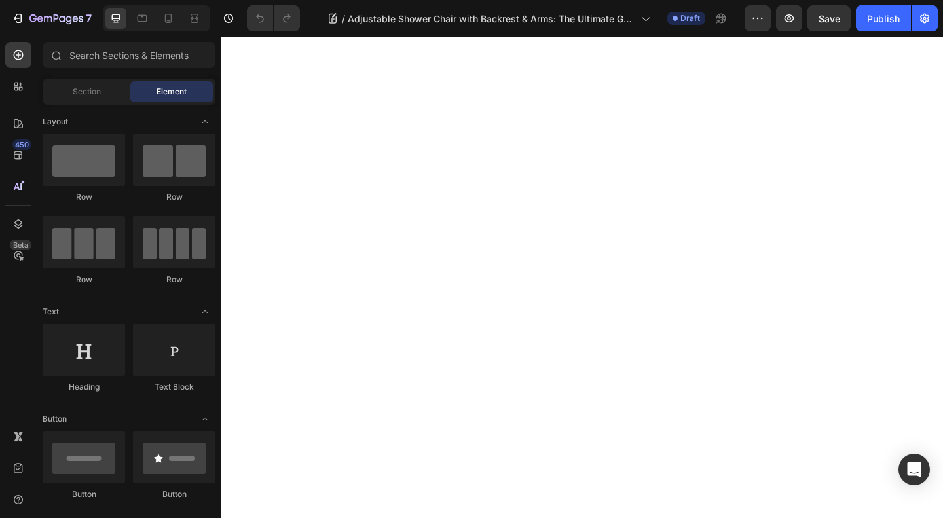 The width and height of the screenshot is (943, 518). What do you see at coordinates (829, 18) in the screenshot?
I see `button: Save` at bounding box center [829, 18].